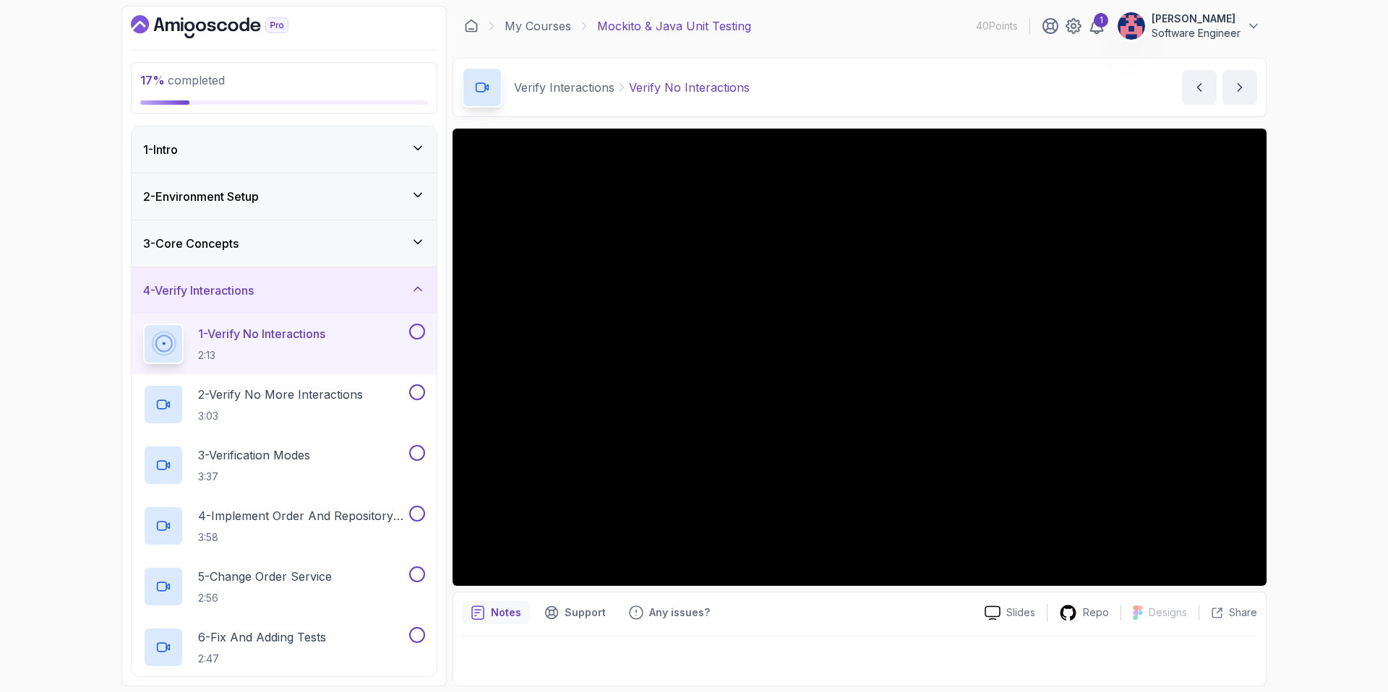 This screenshot has height=692, width=1388. Describe the element at coordinates (1196, 33) in the screenshot. I see `p: Software Engineer` at that location.